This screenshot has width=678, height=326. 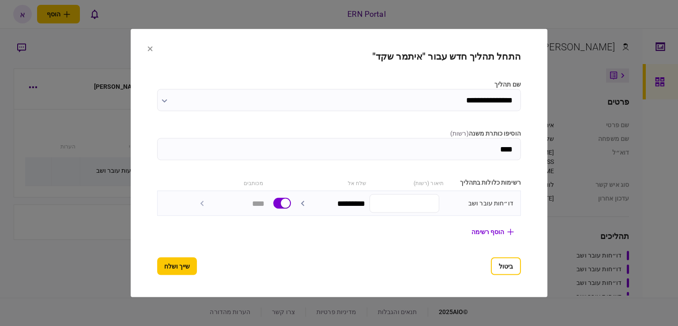 What do you see at coordinates (339, 149) in the screenshot?
I see `input: הוסיפו כותרת משנה` at bounding box center [339, 149].